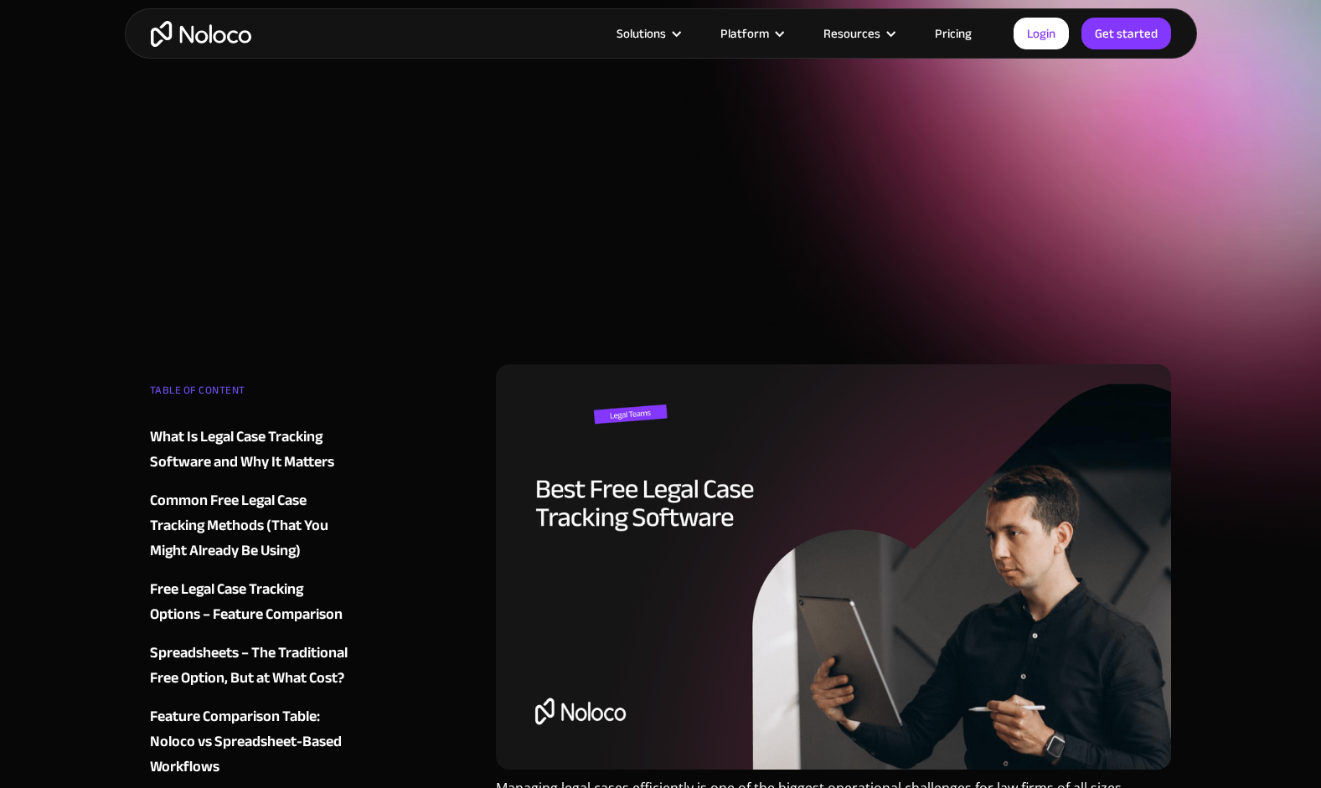 Image resolution: width=1321 pixels, height=788 pixels. I want to click on a: Spreadsheets – The Traditional Free Option, But at What Cost?, so click(251, 666).